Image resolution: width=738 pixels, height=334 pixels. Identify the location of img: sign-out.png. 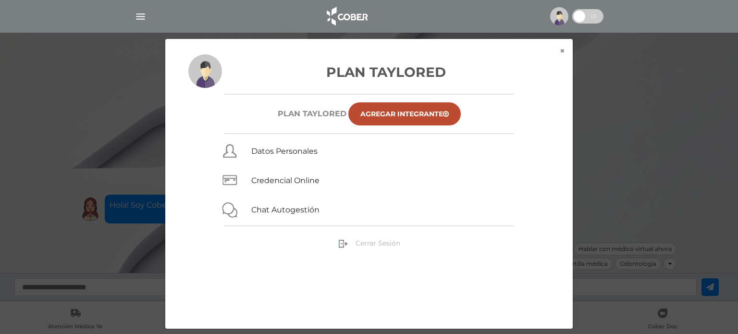
(343, 243).